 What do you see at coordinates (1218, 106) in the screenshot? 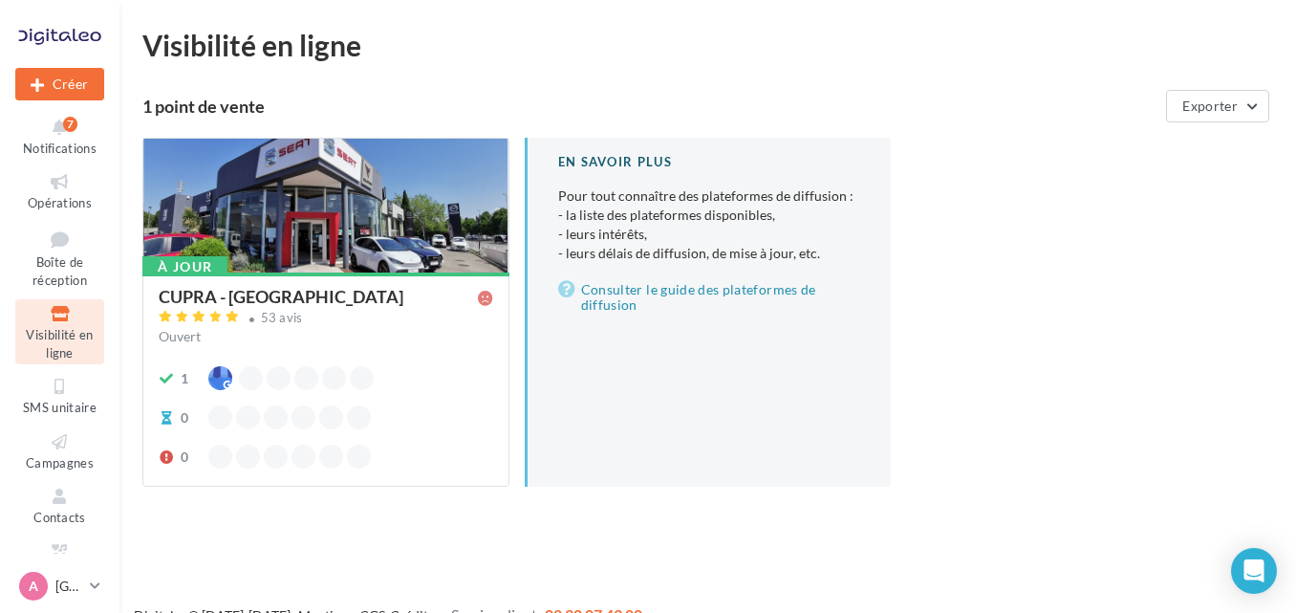
I see `button: Exporter` at bounding box center [1218, 106].